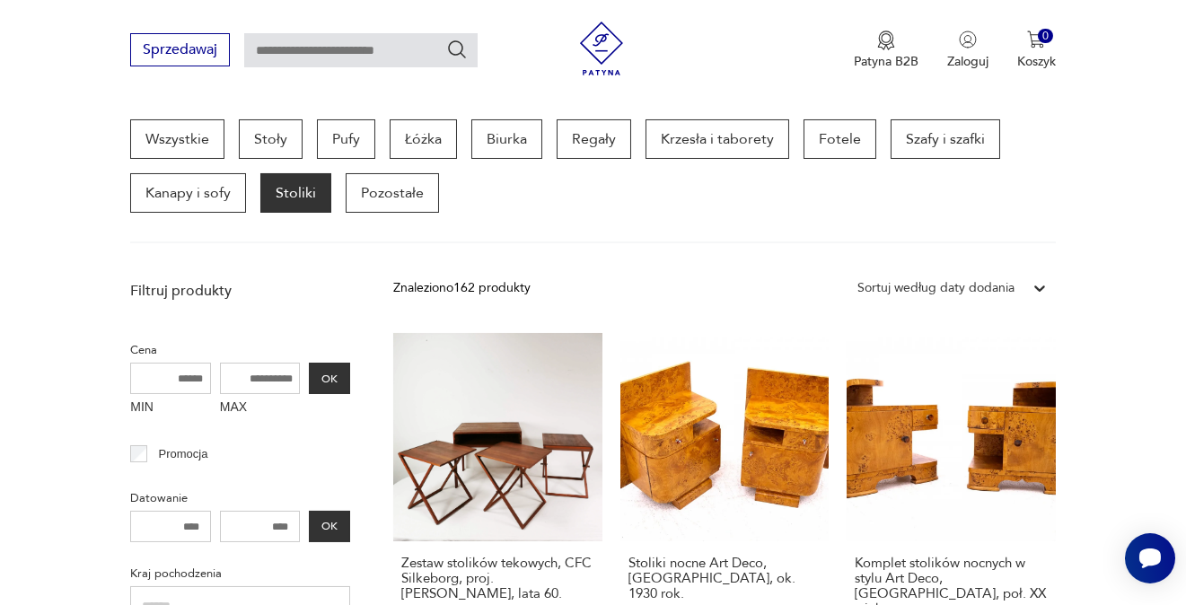 This screenshot has width=1186, height=605. What do you see at coordinates (423, 139) in the screenshot?
I see `p: Łóżka` at bounding box center [423, 139].